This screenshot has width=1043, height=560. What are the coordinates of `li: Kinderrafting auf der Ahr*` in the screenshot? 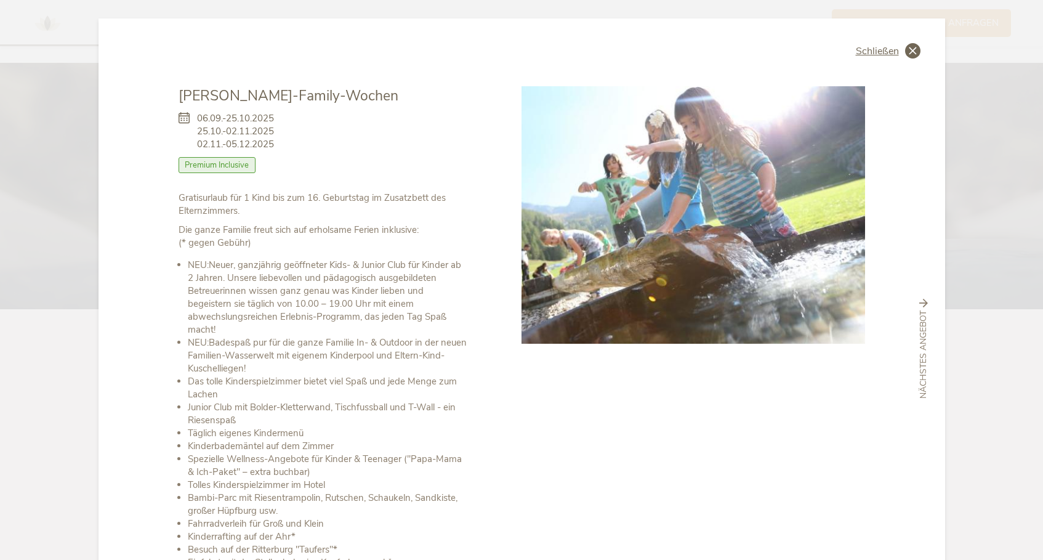 It's located at (327, 536).